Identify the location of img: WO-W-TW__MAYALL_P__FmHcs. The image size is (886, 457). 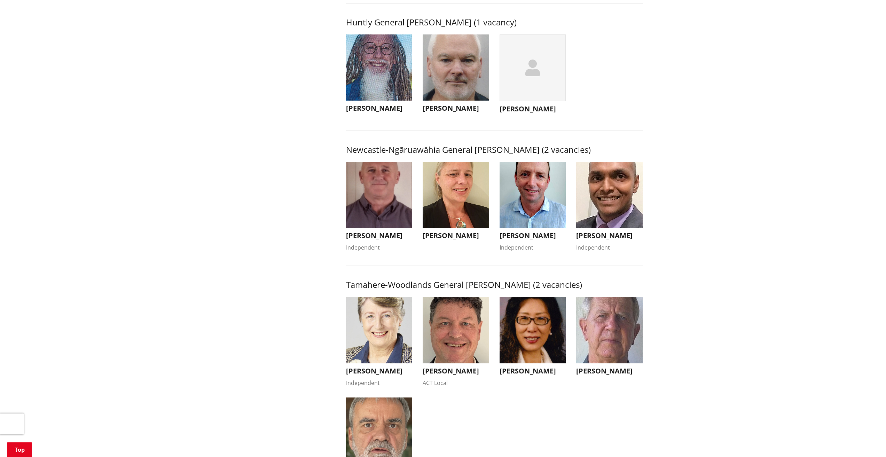
(456, 330).